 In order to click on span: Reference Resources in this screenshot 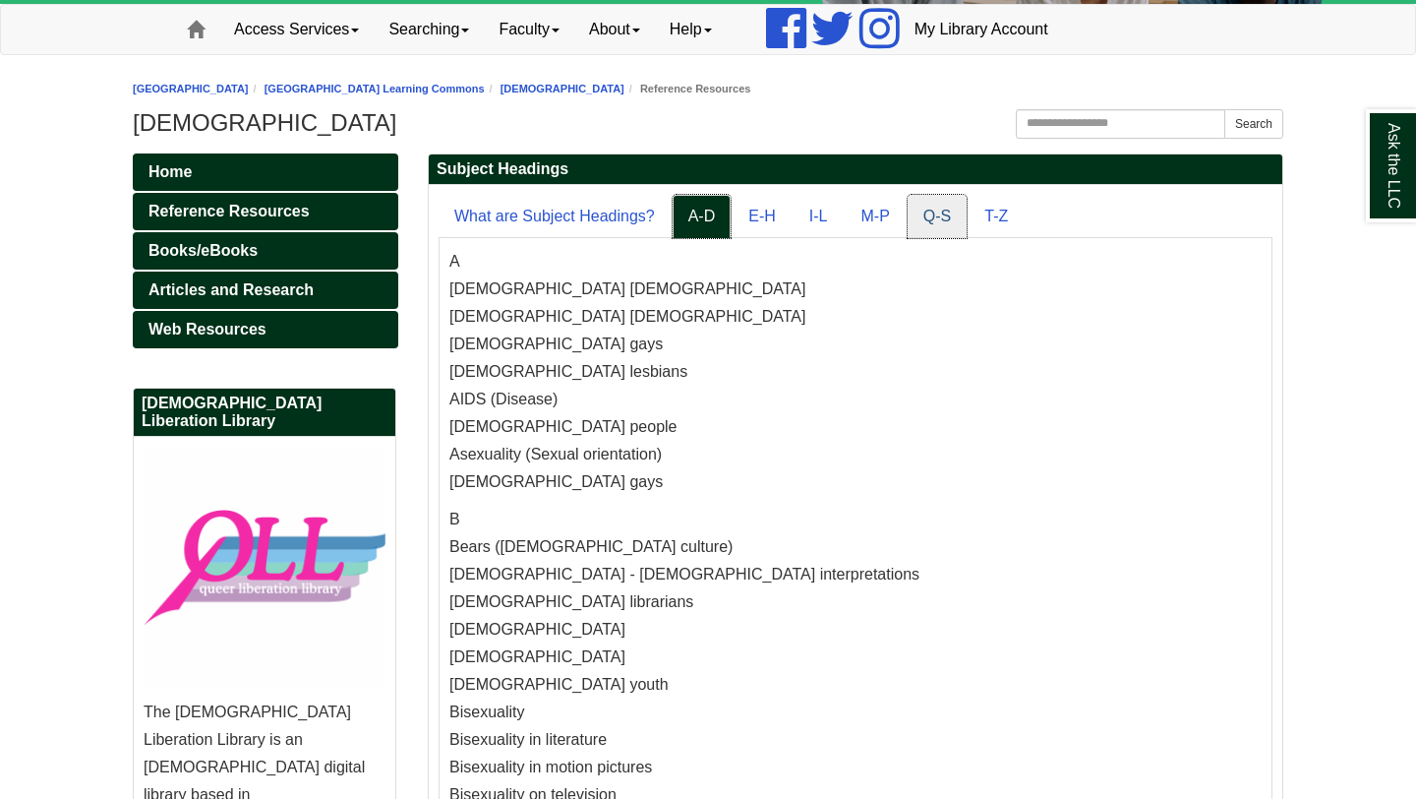, I will do `click(229, 210)`.